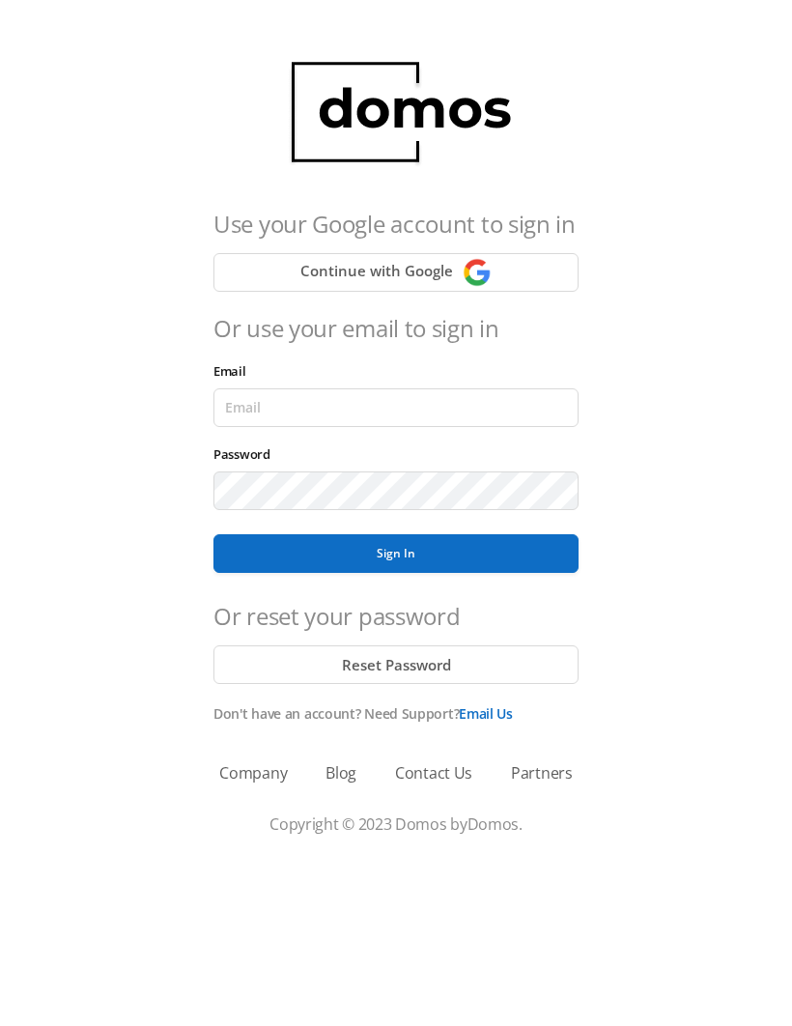 The image size is (792, 1026). Describe the element at coordinates (477, 272) in the screenshot. I see `img: Continue with Google` at that location.